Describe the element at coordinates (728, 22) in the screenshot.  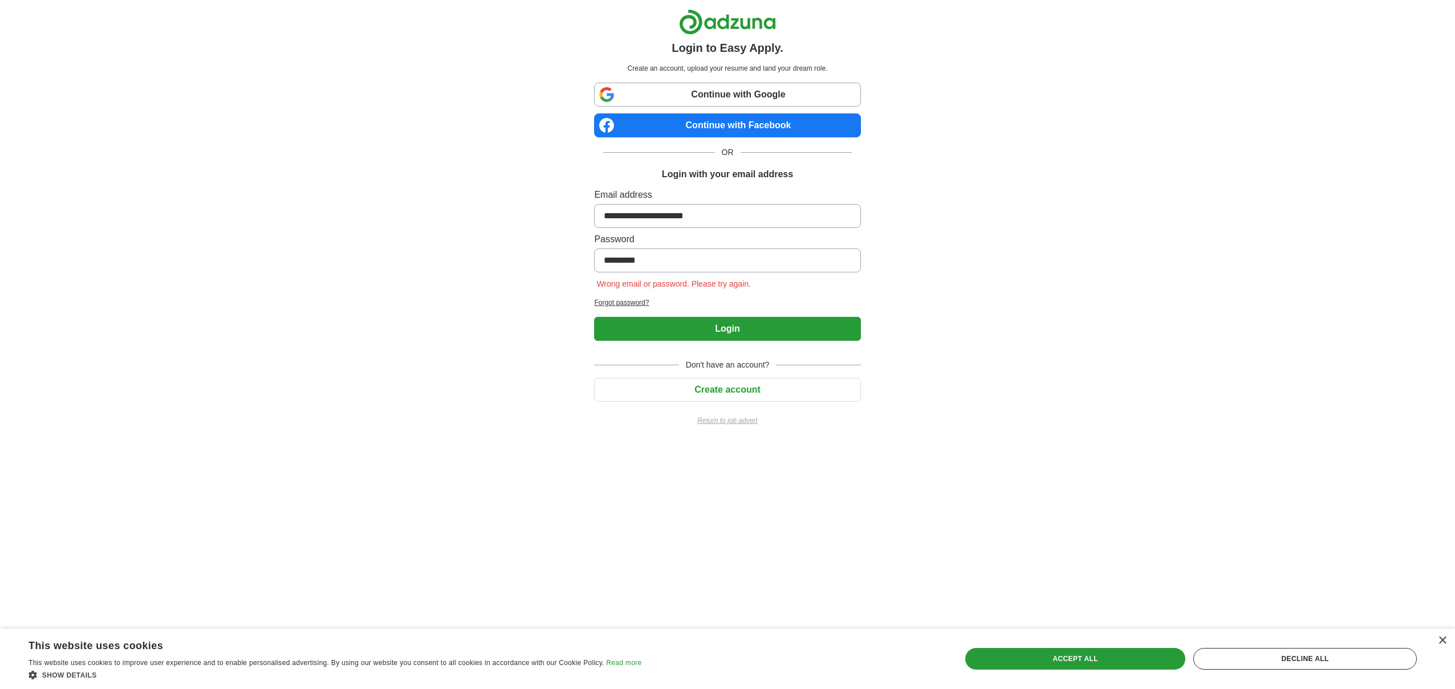
I see `img: Adzuna logo` at that location.